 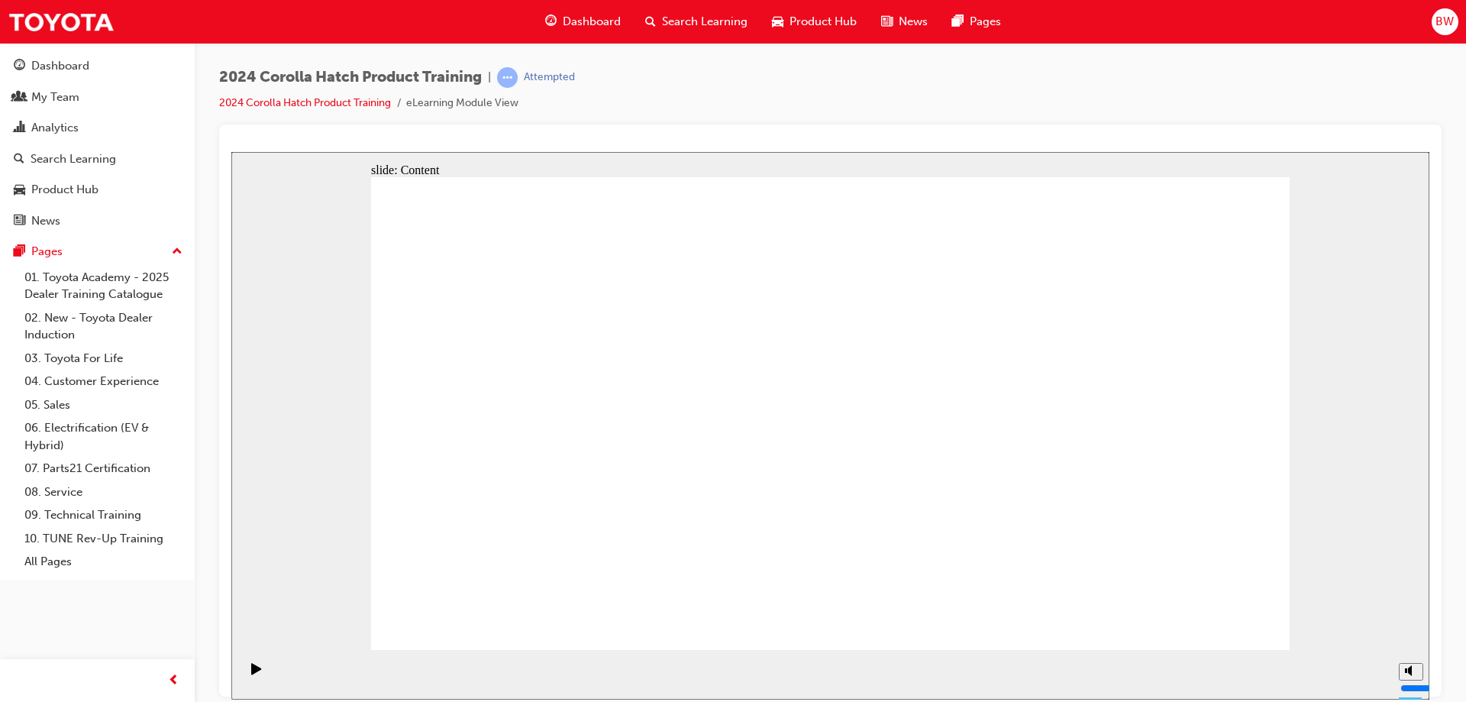 What do you see at coordinates (814, 21) in the screenshot?
I see `a: car-iconProduct Hub` at bounding box center [814, 21].